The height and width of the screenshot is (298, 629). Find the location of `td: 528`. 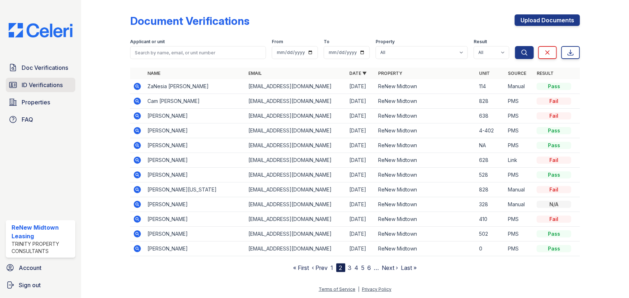

td: 528 is located at coordinates (491, 175).